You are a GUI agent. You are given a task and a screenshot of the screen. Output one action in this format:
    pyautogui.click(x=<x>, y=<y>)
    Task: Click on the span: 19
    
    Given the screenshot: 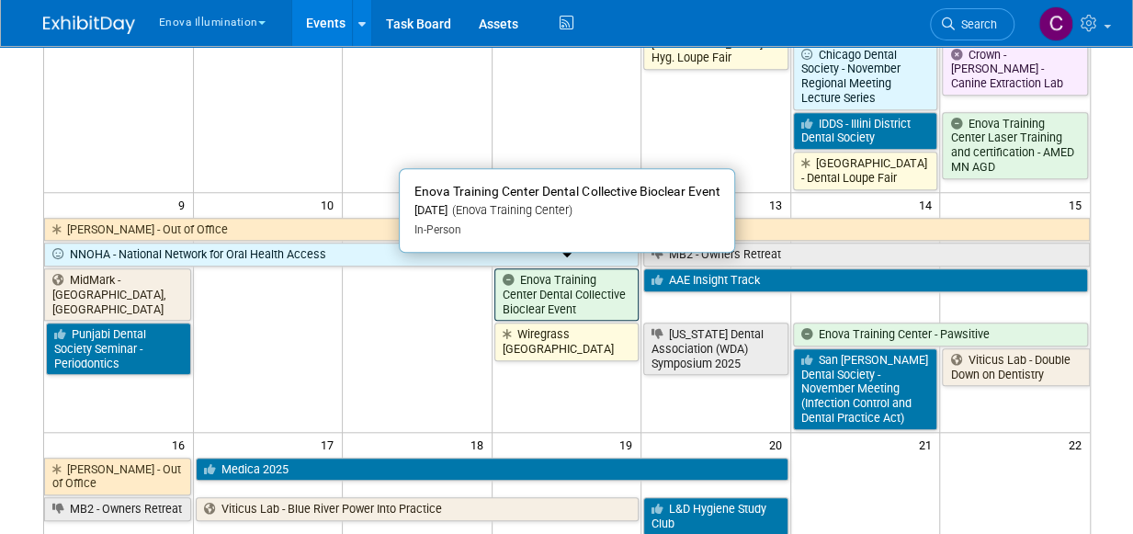 What is the action you would take?
    pyautogui.click(x=628, y=444)
    